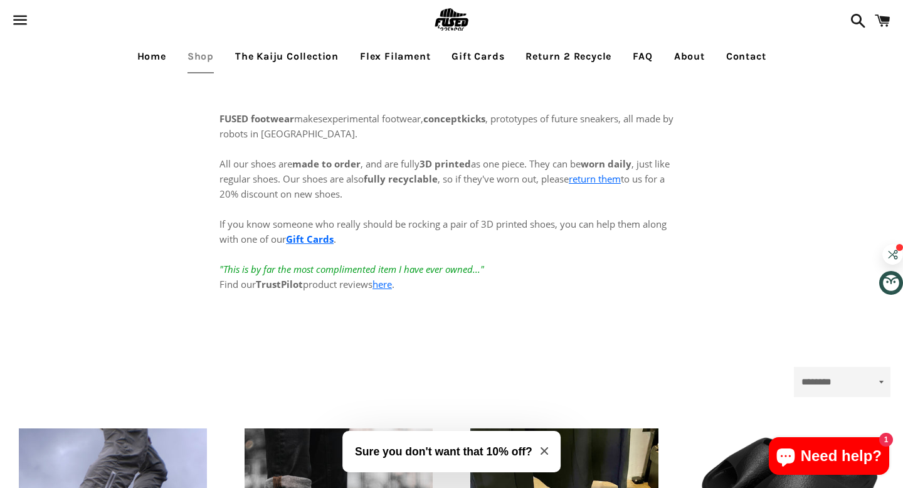 This screenshot has width=903, height=488. Describe the element at coordinates (606, 164) in the screenshot. I see `strong: worn daily` at that location.